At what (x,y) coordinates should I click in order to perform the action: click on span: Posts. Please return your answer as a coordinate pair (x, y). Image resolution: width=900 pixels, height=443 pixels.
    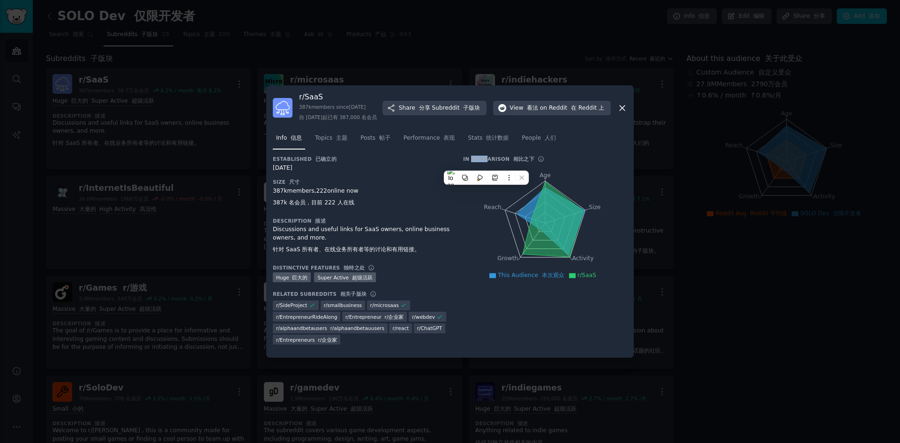
    Looking at the image, I should click on (375, 138).